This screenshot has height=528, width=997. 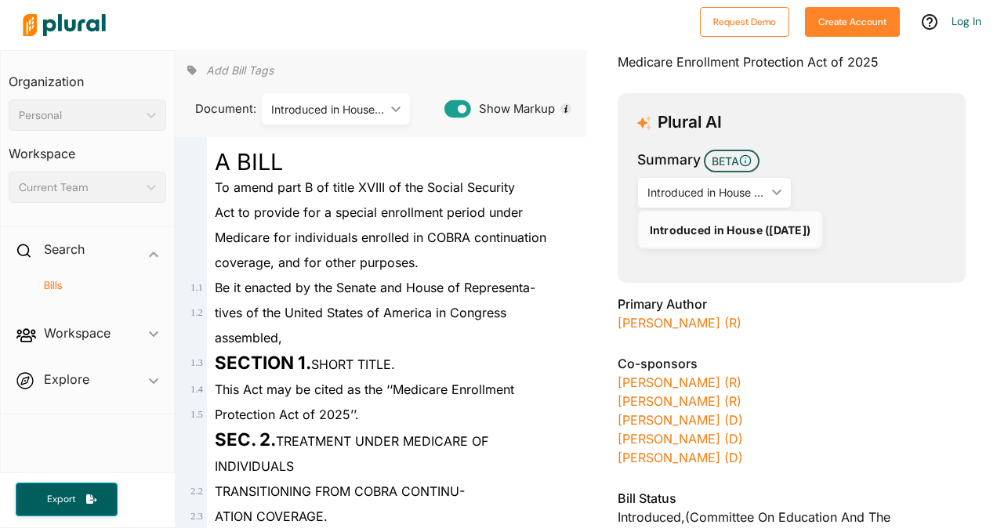 What do you see at coordinates (339, 492) in the screenshot?
I see `span: TRANSITIONING FROM COBRA CONTINU-` at bounding box center [339, 492].